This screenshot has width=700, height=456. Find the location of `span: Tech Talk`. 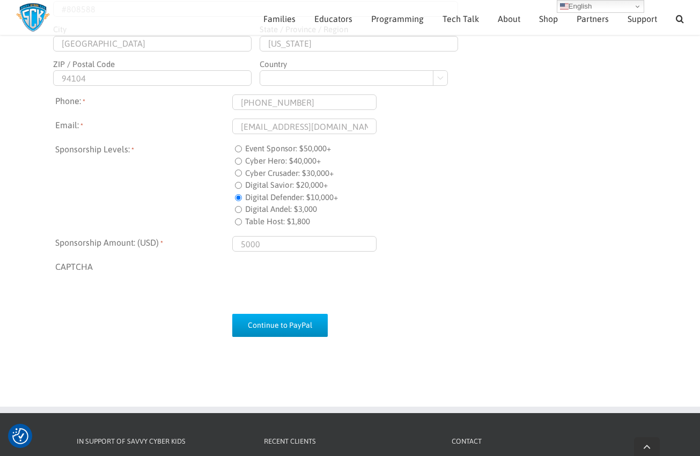

span: Tech Talk is located at coordinates (460, 19).